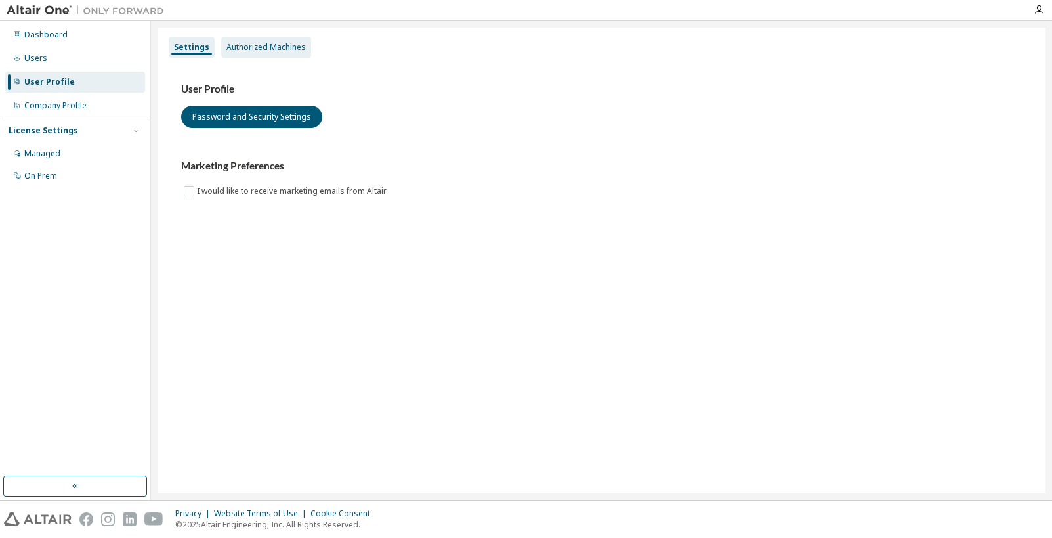  I want to click on img: instagram.svg, so click(108, 518).